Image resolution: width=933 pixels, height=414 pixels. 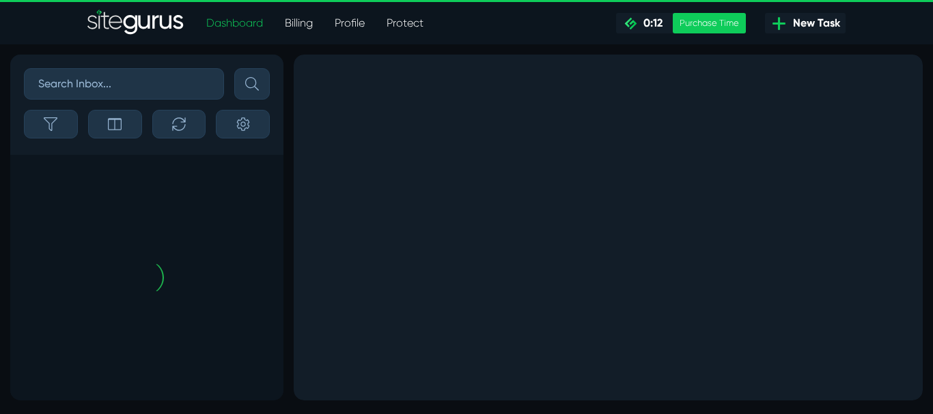 What do you see at coordinates (709, 23) in the screenshot?
I see `div: Purchase Time` at bounding box center [709, 23].